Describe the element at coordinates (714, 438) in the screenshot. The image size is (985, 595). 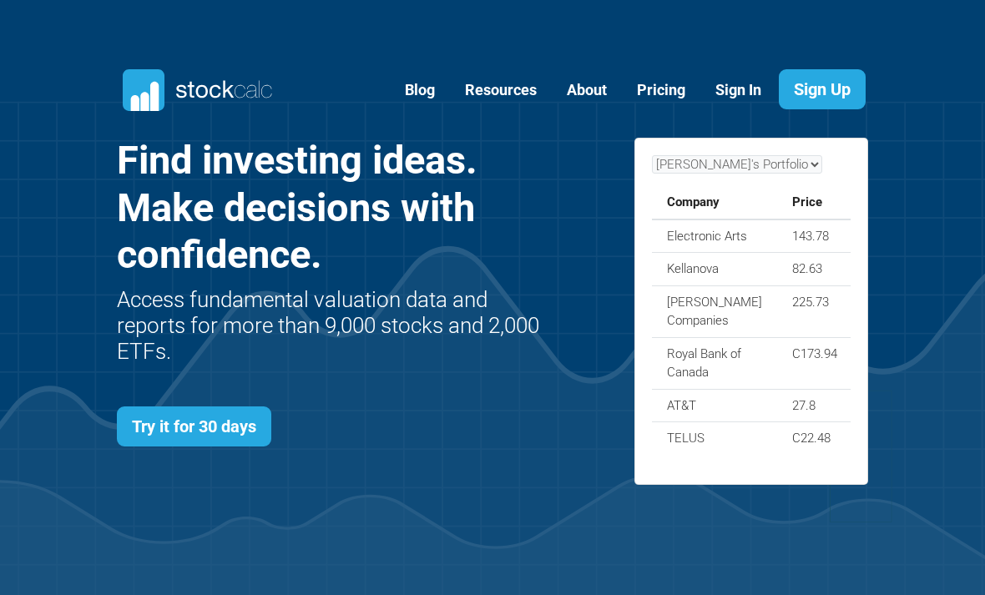
I see `td: TELUS` at that location.